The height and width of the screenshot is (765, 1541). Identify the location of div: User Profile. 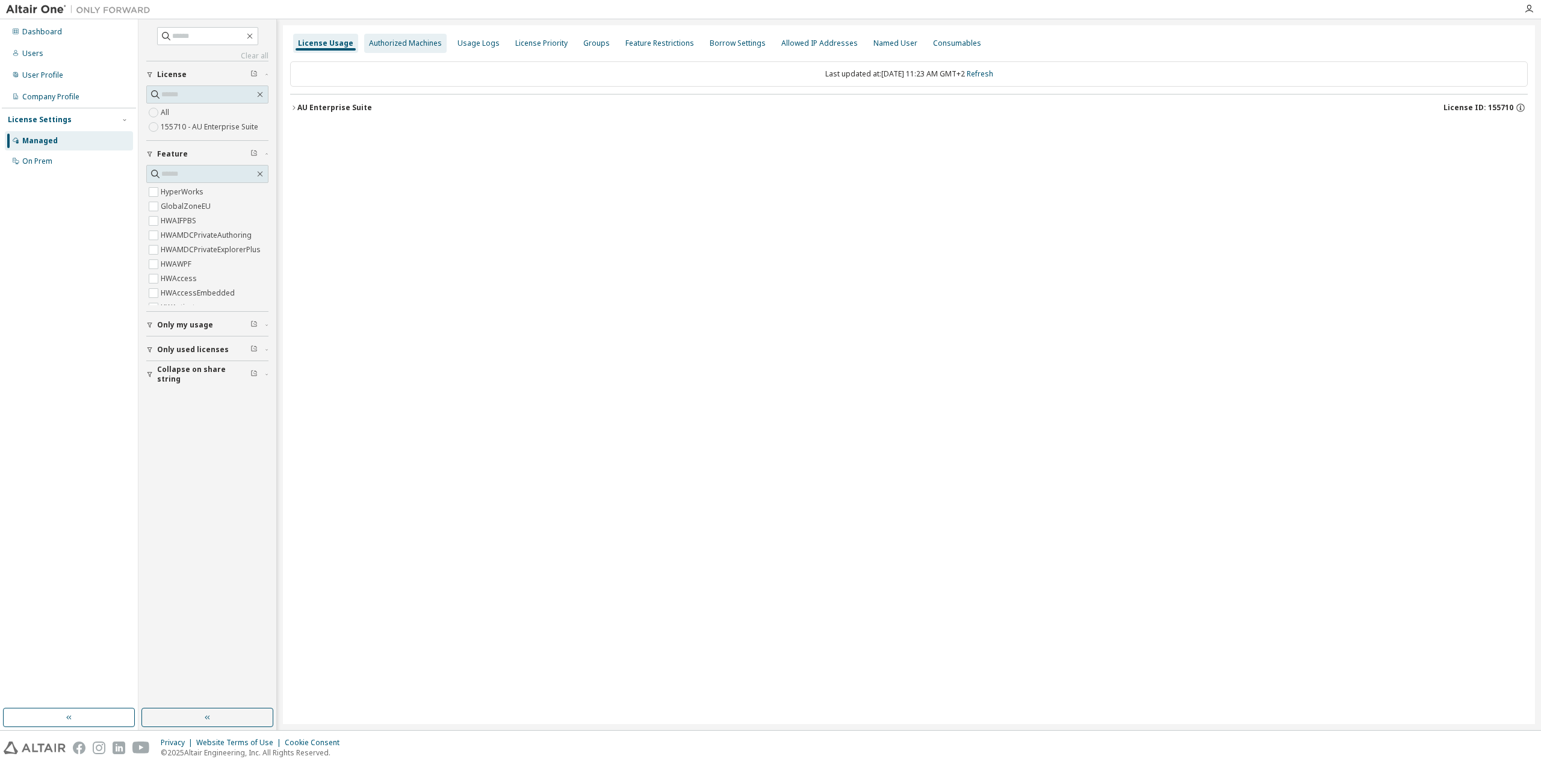
(43, 75).